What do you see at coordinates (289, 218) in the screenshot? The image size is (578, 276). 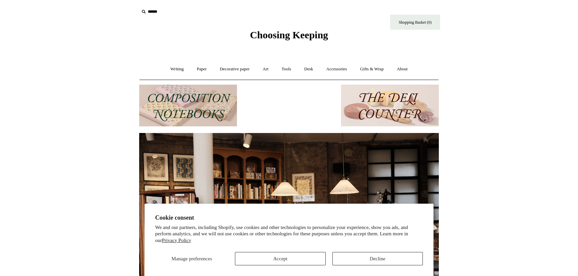 I see `h2: Cookie consent` at bounding box center [289, 218].